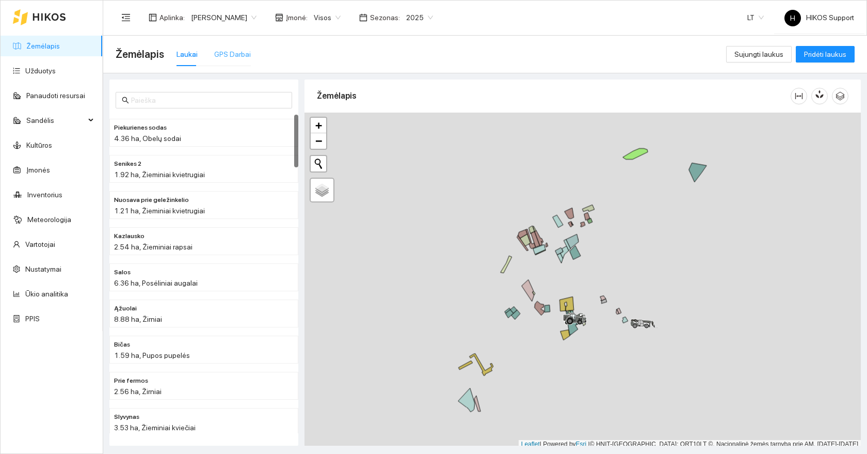 The image size is (867, 454). Describe the element at coordinates (799, 96) in the screenshot. I see `span: column-width` at that location.